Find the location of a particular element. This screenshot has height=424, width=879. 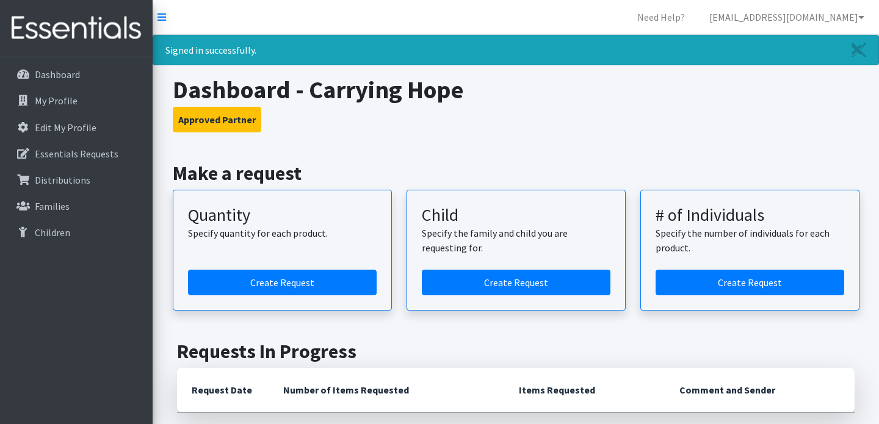

a: Distributions is located at coordinates (76, 180).